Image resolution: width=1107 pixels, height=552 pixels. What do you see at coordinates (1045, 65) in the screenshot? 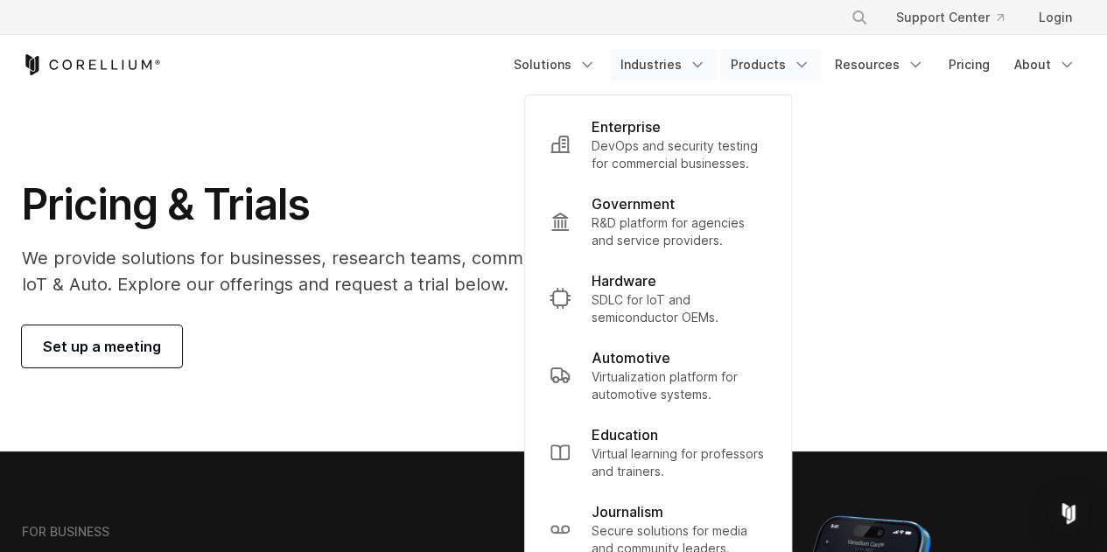
I see `a: About` at bounding box center [1045, 65].